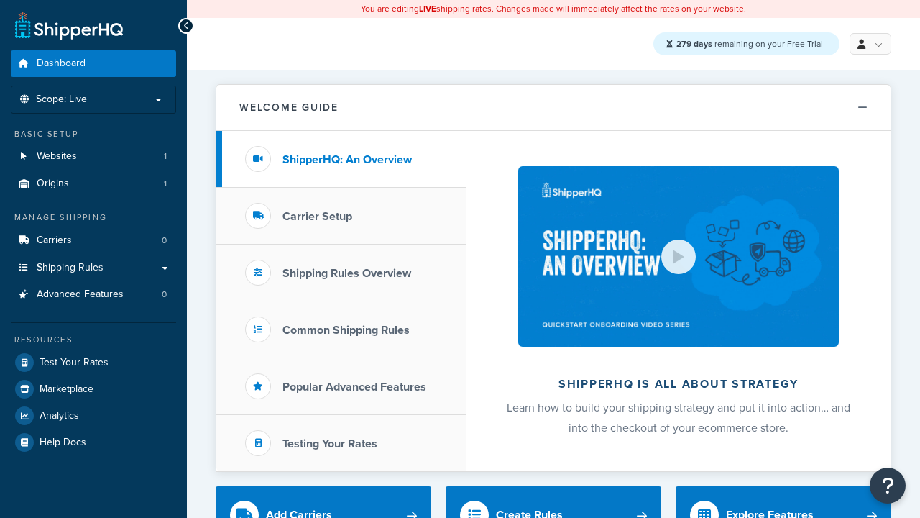 The width and height of the screenshot is (920, 518). Describe the element at coordinates (61, 63) in the screenshot. I see `span: Dashboard` at that location.